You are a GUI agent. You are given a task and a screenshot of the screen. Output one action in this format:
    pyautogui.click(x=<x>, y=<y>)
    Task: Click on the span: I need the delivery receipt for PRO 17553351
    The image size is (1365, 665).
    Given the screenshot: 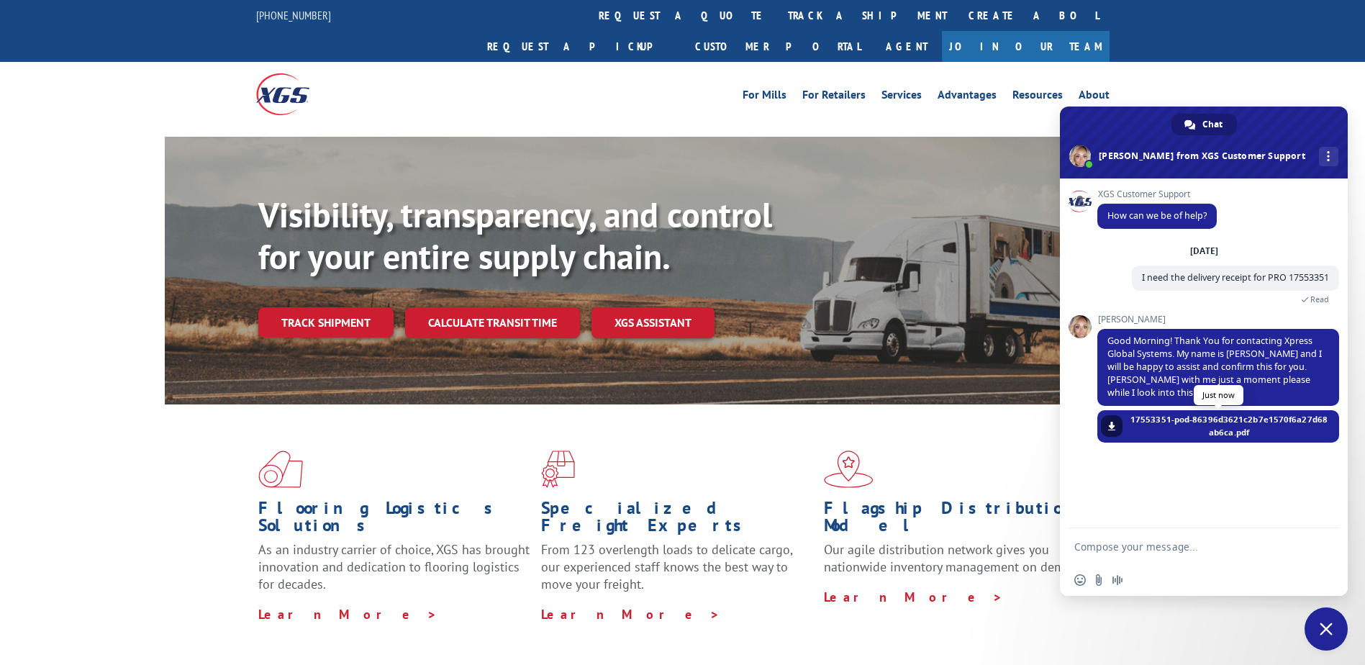 What is the action you would take?
    pyautogui.click(x=1235, y=277)
    